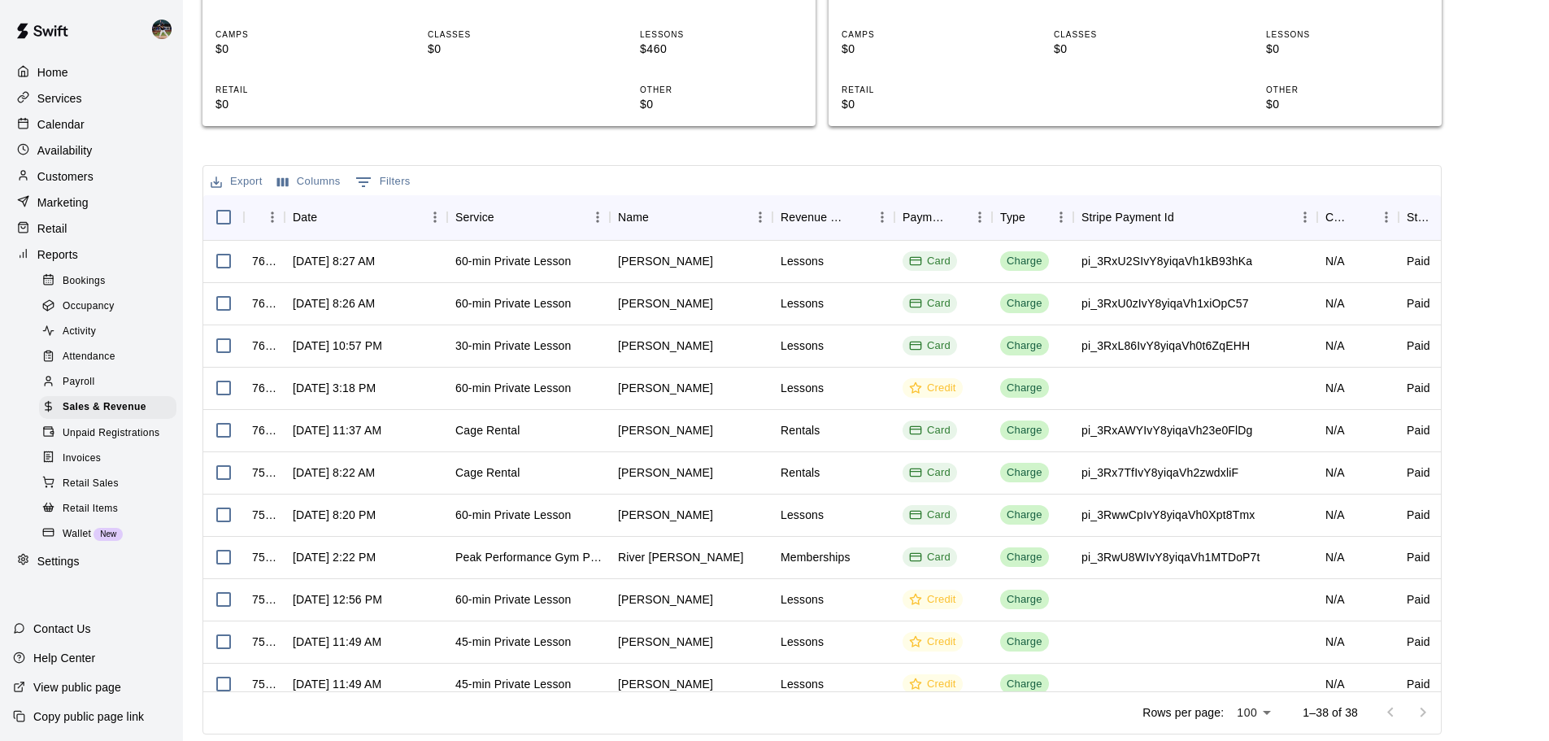 The width and height of the screenshot is (1549, 741). Describe the element at coordinates (111, 357) in the screenshot. I see `a: Attendance` at that location.